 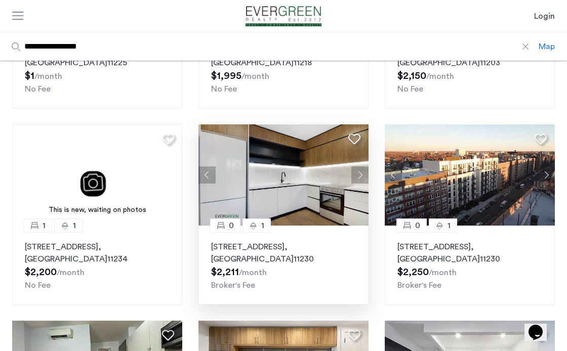 I want to click on span: $2,211, so click(x=225, y=272).